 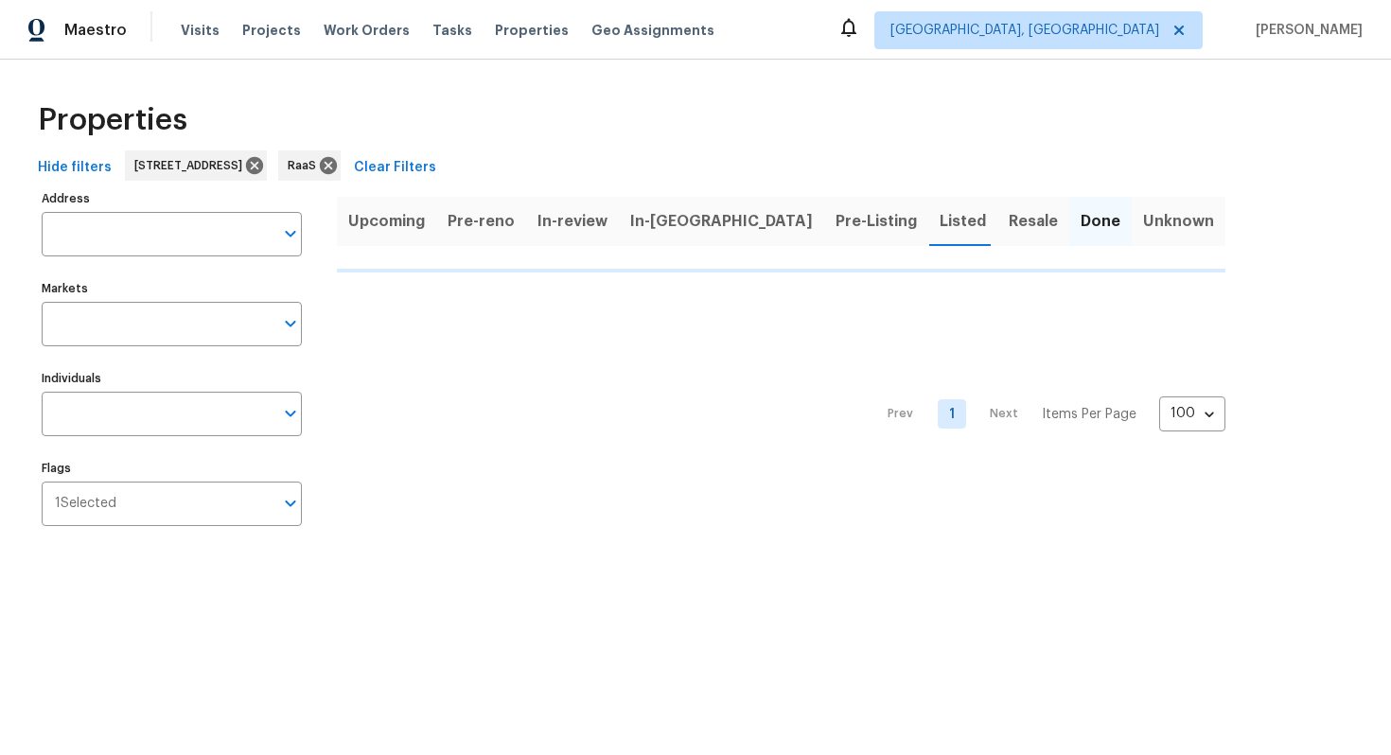 What do you see at coordinates (171, 199) in the screenshot?
I see `label: Address` at bounding box center [171, 199].